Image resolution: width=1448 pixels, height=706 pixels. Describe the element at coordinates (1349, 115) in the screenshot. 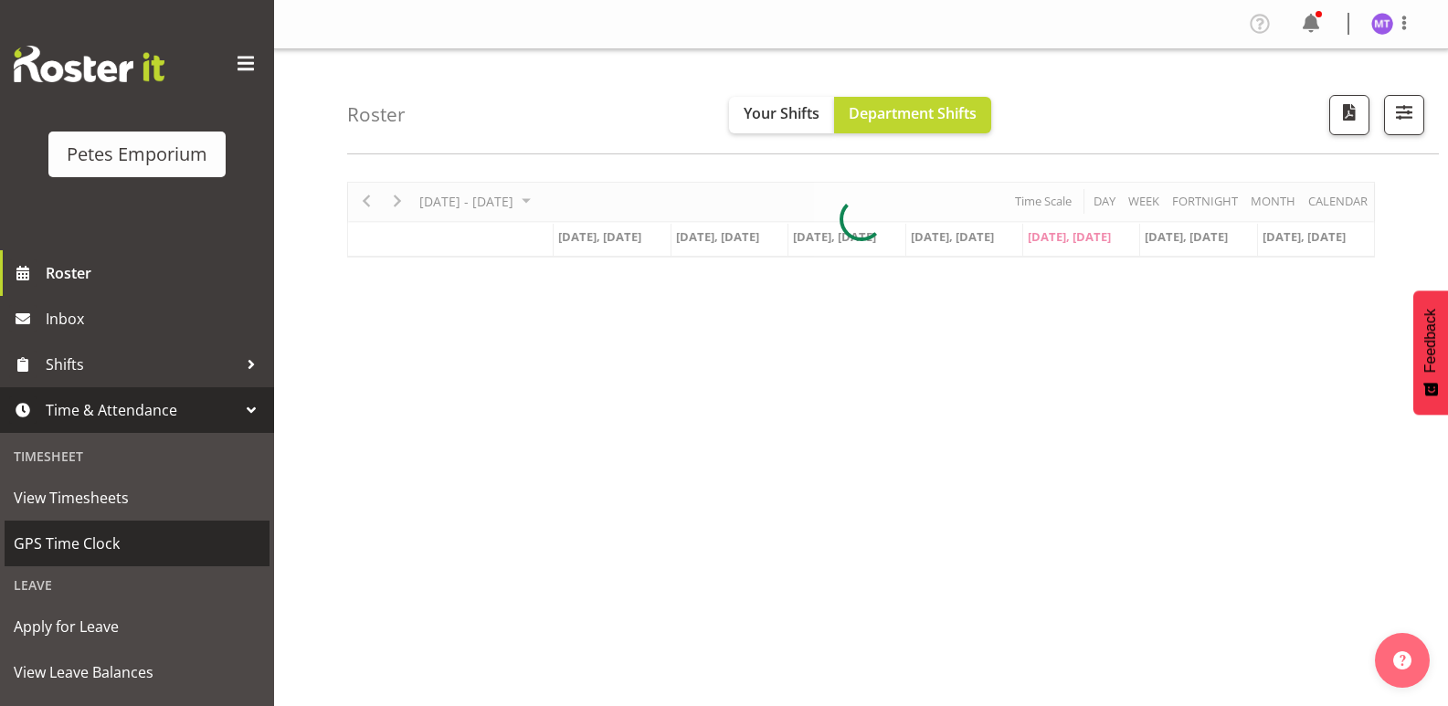

I see `button: Download a PDF of the roster according to the set date range.` at that location.